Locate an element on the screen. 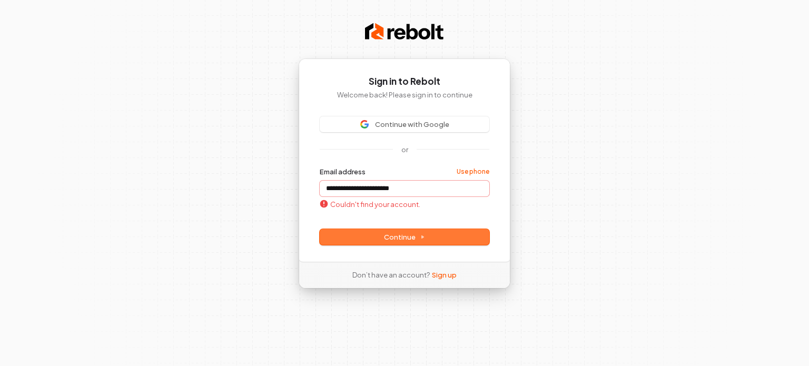 The width and height of the screenshot is (809, 366). span: Don’t have an account? is located at coordinates (391, 275).